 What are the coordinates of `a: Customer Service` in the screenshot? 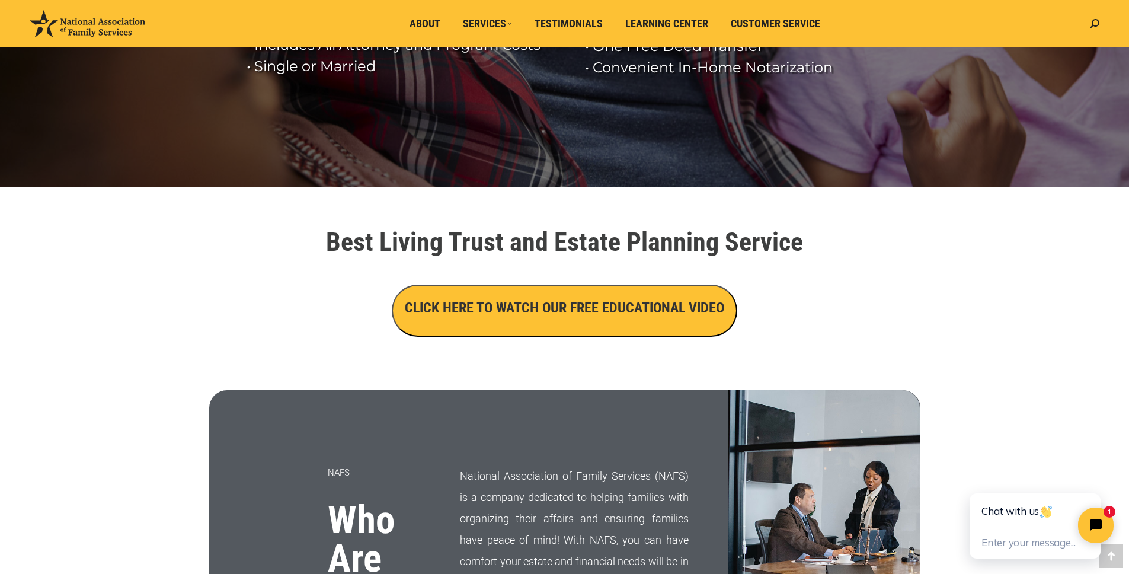 It's located at (775, 24).